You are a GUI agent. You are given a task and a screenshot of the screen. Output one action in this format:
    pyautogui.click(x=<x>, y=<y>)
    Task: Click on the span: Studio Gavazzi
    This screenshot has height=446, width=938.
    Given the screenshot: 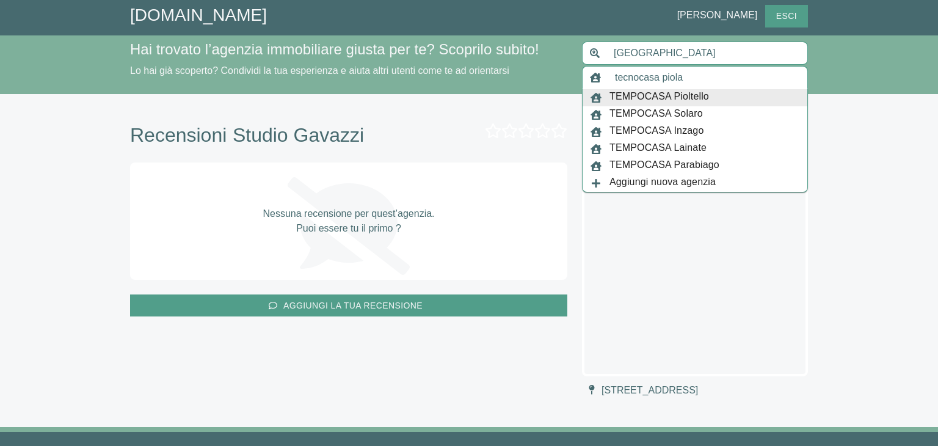 What is the action you would take?
    pyautogui.click(x=298, y=135)
    